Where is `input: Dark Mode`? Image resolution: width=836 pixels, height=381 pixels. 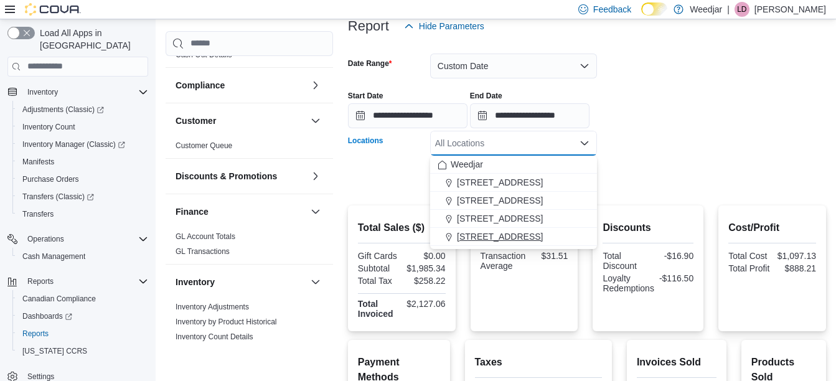 input: Dark Mode is located at coordinates (654, 9).